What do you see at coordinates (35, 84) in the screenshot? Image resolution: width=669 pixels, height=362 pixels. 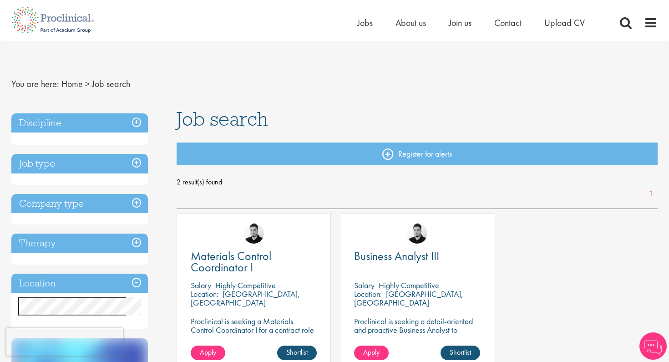 I see `span: You are here:` at bounding box center [35, 84].